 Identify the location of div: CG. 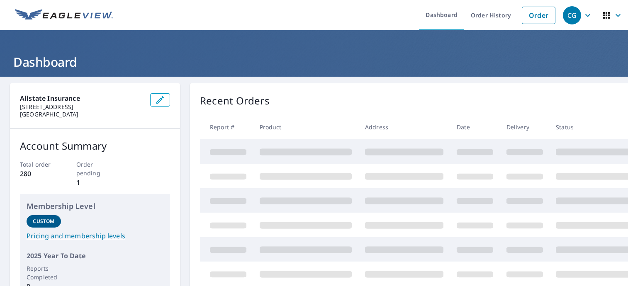
(572, 15).